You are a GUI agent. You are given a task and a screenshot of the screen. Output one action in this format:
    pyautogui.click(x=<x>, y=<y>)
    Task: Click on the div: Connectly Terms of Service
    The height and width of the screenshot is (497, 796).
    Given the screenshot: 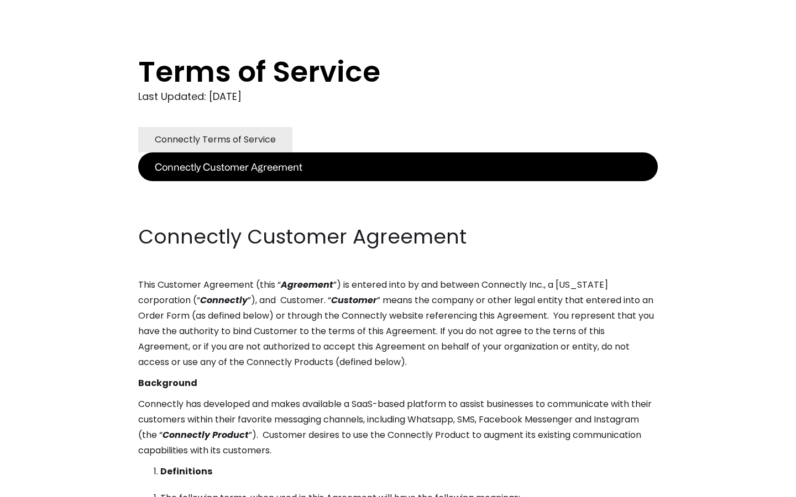 What is the action you would take?
    pyautogui.click(x=215, y=140)
    